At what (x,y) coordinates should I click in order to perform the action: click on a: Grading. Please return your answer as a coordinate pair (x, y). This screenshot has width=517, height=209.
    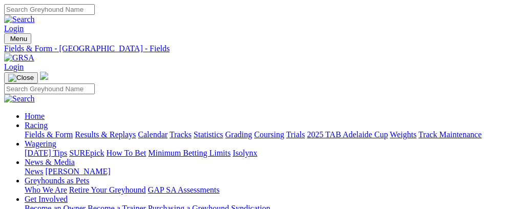
    Looking at the image, I should click on (239, 134).